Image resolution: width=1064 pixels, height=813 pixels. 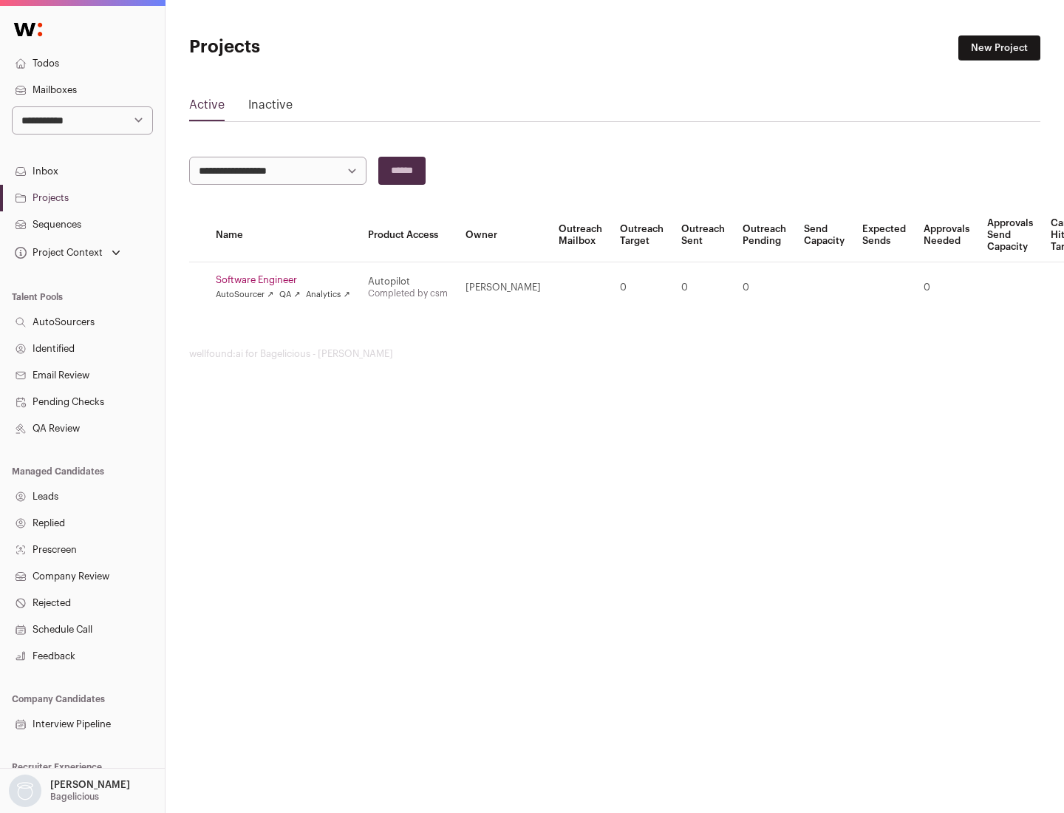 What do you see at coordinates (28, 30) in the screenshot?
I see `img: Wellfound` at bounding box center [28, 30].